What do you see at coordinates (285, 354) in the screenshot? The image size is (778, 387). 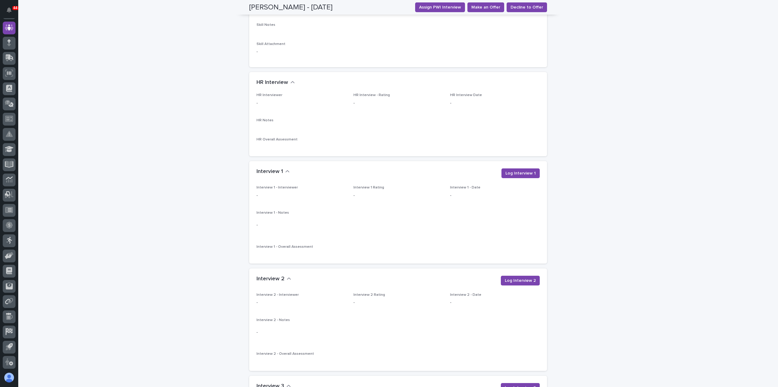 I see `span: Interview 2 - Overall Assessment` at bounding box center [285, 354].